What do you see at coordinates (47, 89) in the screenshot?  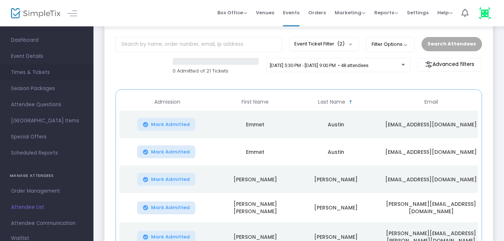 I see `span: Season Packages` at bounding box center [47, 89].